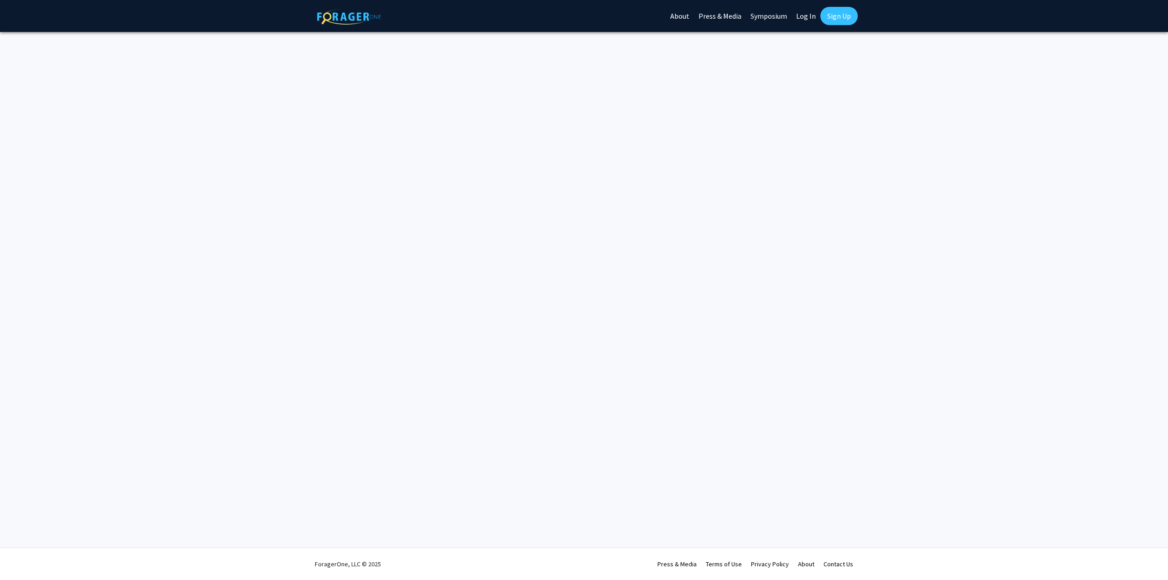 Image resolution: width=1168 pixels, height=580 pixels. I want to click on a: Terms of Use, so click(724, 564).